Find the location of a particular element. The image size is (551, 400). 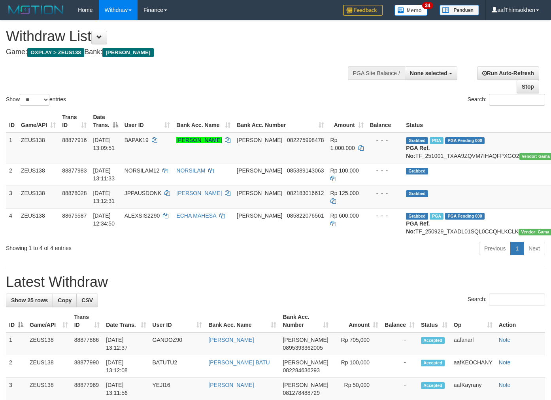

td: GANDOZ90 is located at coordinates (178, 344).